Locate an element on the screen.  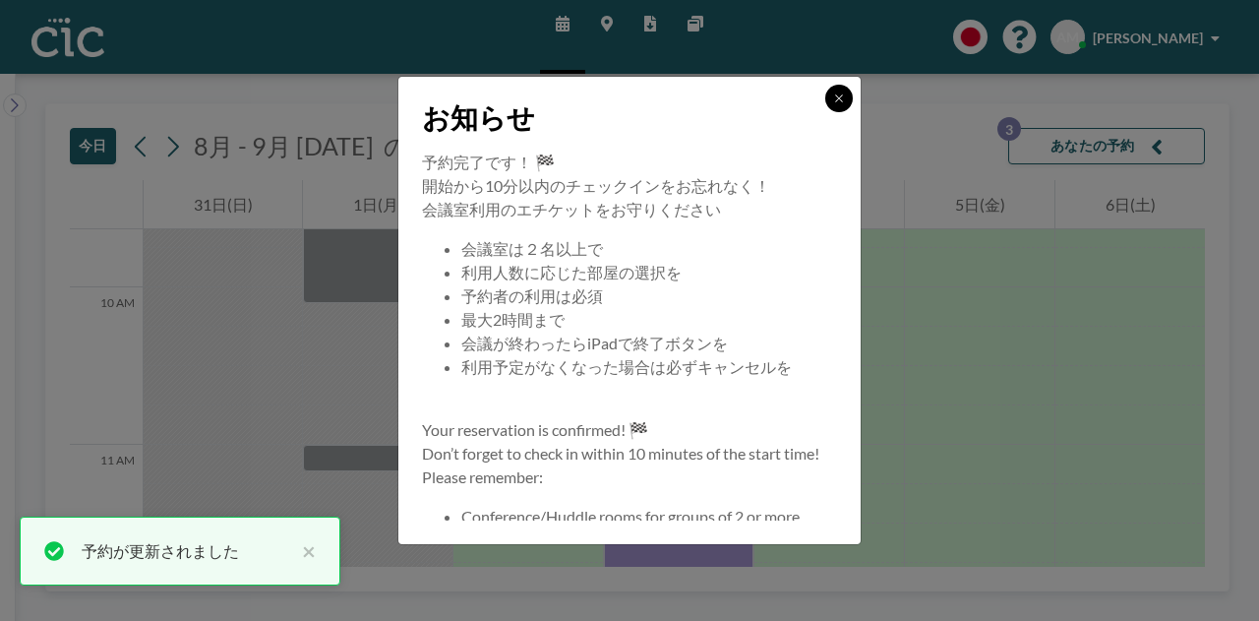
span: 利用予定がなくなった場合は必ずキャンセルを is located at coordinates (627, 366).